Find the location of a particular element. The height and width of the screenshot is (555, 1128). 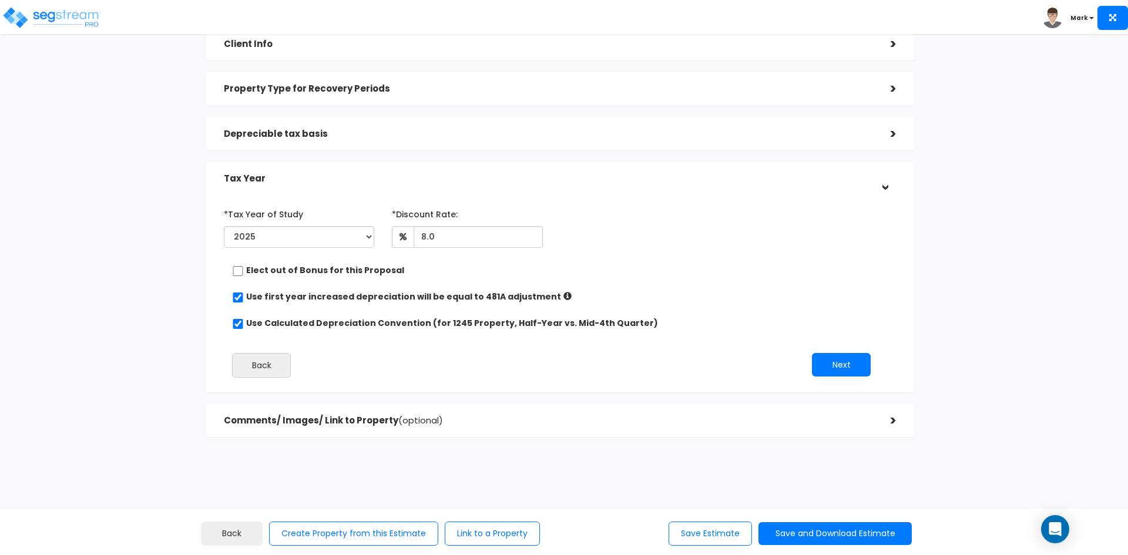

img: avatar.png is located at coordinates (1052, 18).